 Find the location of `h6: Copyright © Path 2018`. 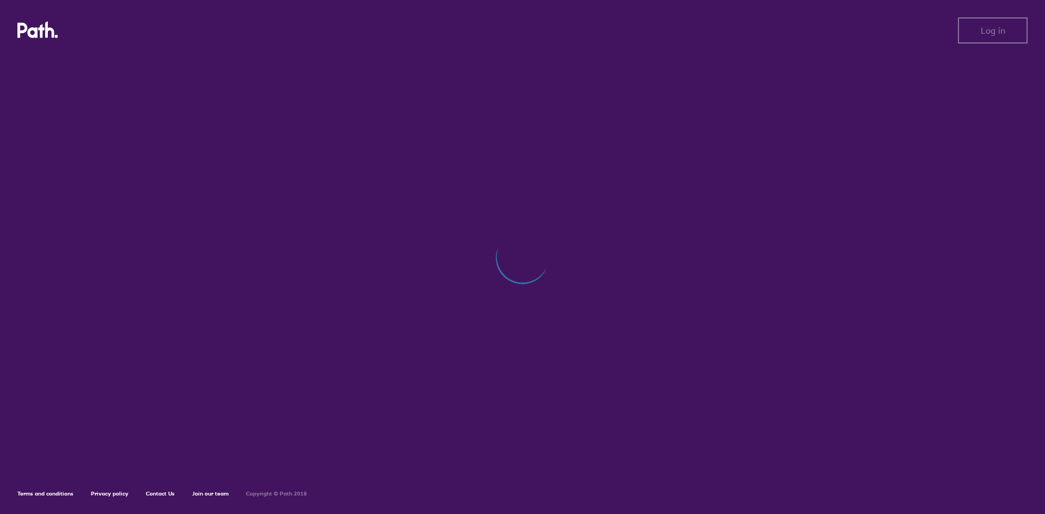

h6: Copyright © Path 2018 is located at coordinates (276, 494).